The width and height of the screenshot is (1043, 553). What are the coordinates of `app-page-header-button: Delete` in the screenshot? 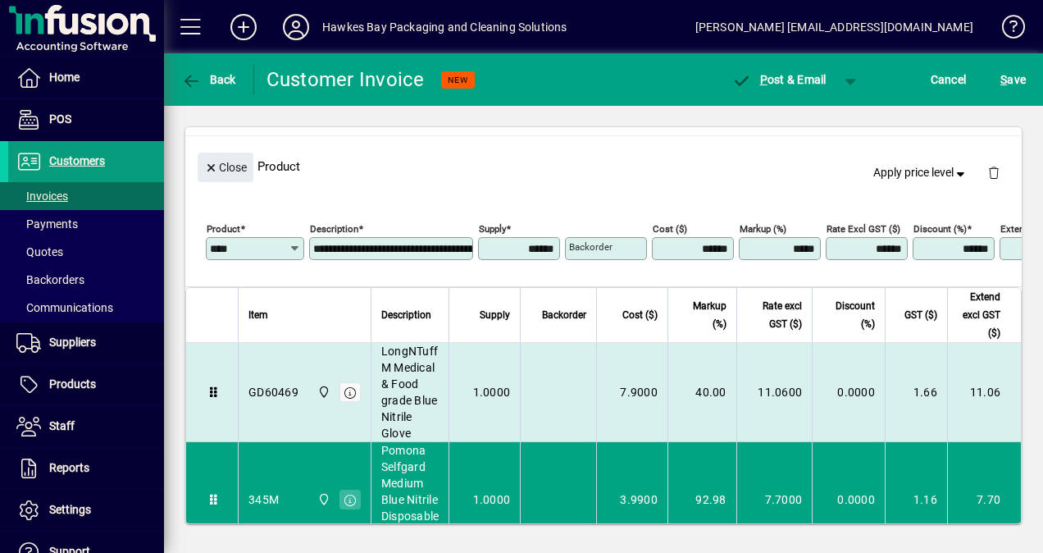 It's located at (994, 172).